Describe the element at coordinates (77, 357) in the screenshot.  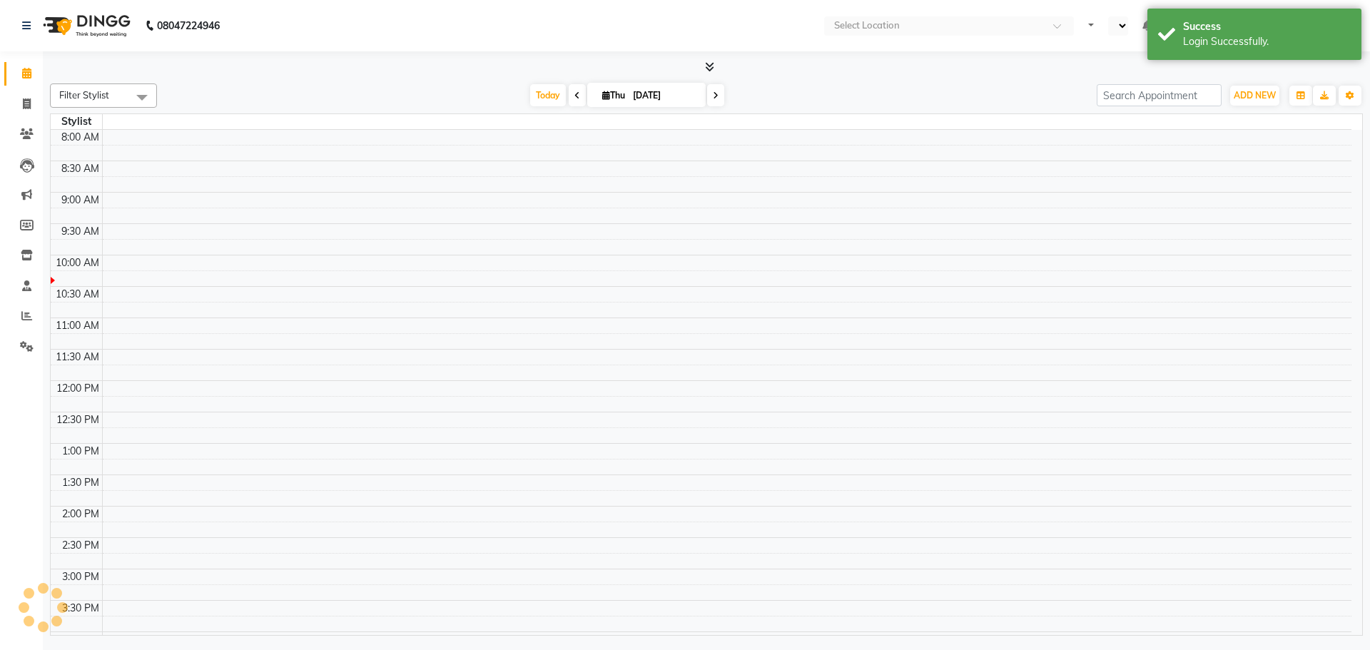
I see `div: 11:30 AM` at that location.